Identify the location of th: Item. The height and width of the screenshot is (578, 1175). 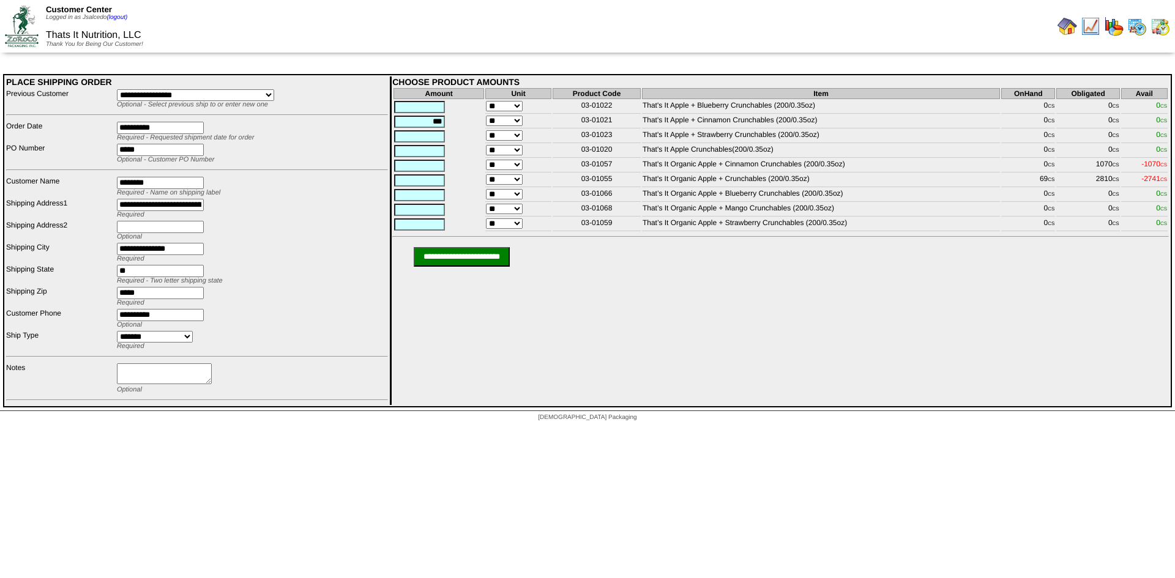
(821, 94).